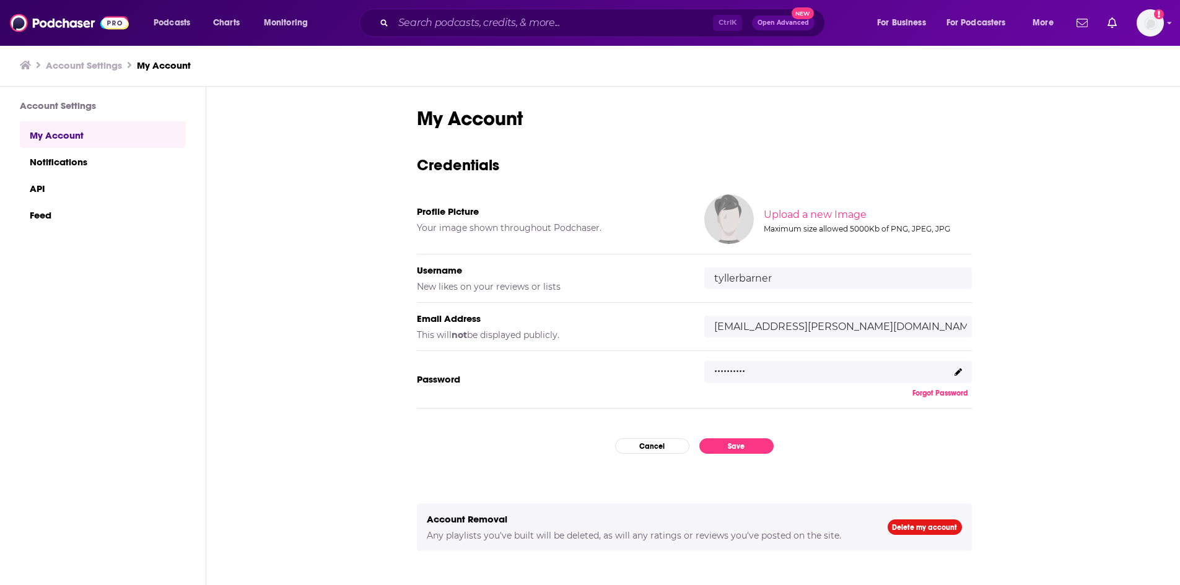  I want to click on input: username, so click(838, 278).